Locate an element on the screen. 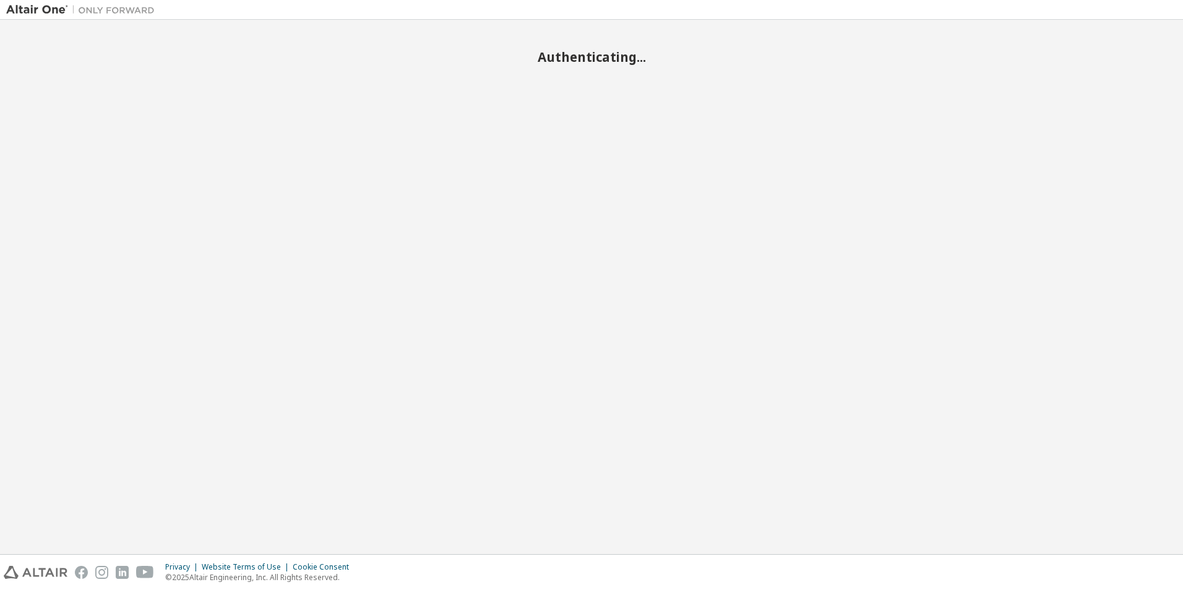 Image resolution: width=1183 pixels, height=590 pixels. img: altair_logo.svg is located at coordinates (35, 572).